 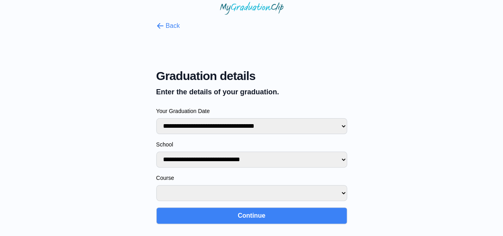 What do you see at coordinates (252, 92) in the screenshot?
I see `p: Enter the details of your graduation.` at bounding box center [252, 92].